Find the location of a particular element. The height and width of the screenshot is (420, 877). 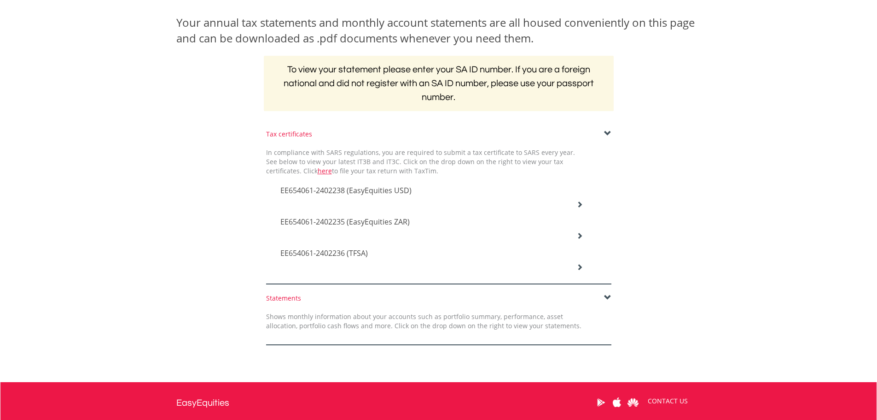

span: EE654061-2402238 (EasyEquities USD) is located at coordinates (346, 190).